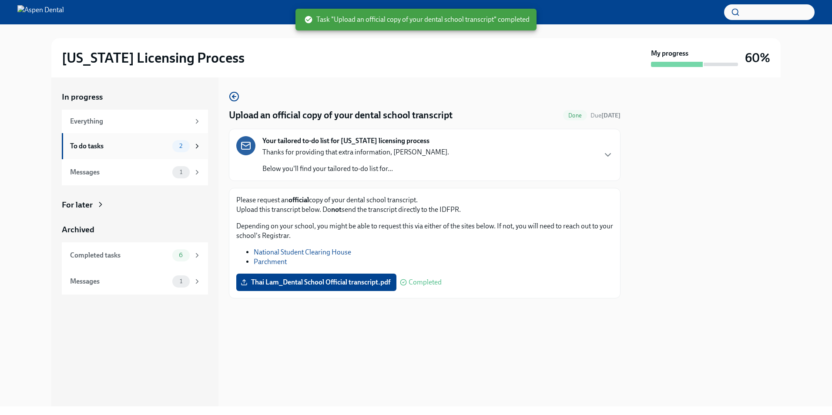 The image size is (832, 415). Describe the element at coordinates (135, 97) in the screenshot. I see `a: In progress` at that location.